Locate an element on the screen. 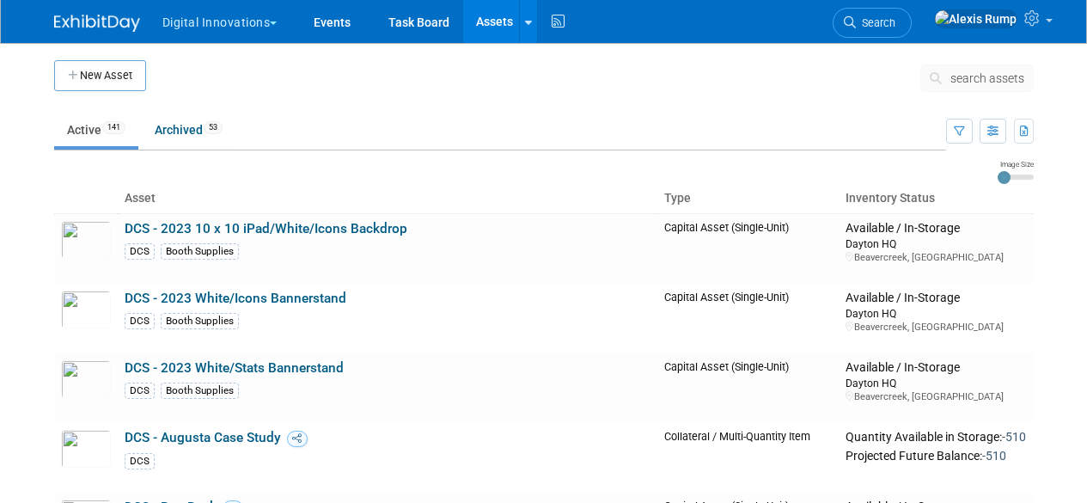 The width and height of the screenshot is (1087, 503). a: DCS - Augusta Case Study is located at coordinates (203, 437).